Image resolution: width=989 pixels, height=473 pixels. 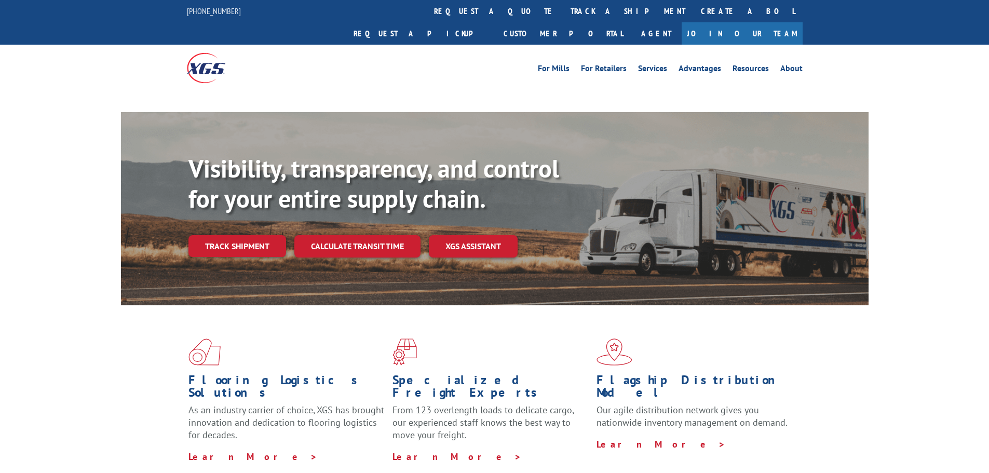 What do you see at coordinates (237, 246) in the screenshot?
I see `a: Track shipment` at bounding box center [237, 246].